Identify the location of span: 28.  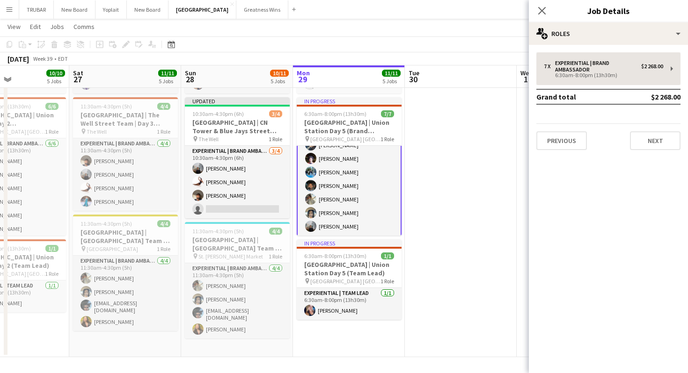
(189, 79).